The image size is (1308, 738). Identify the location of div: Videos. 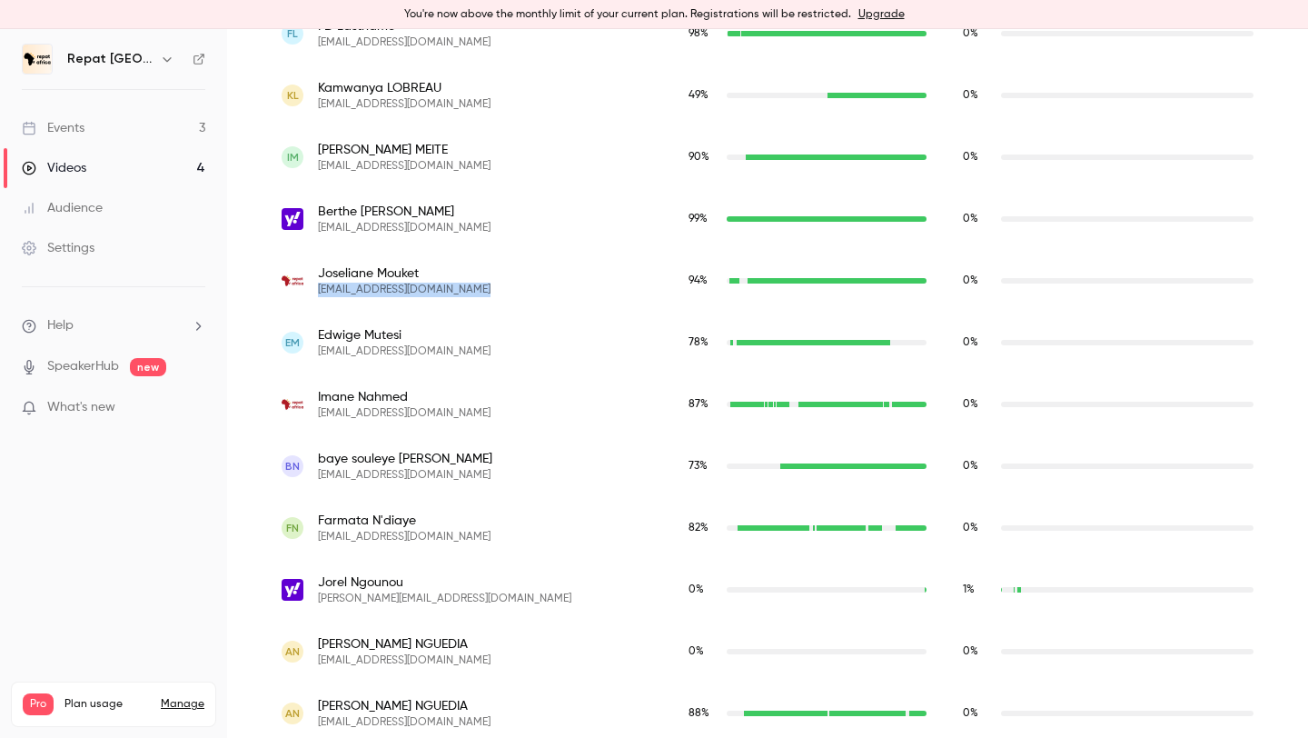
(54, 168).